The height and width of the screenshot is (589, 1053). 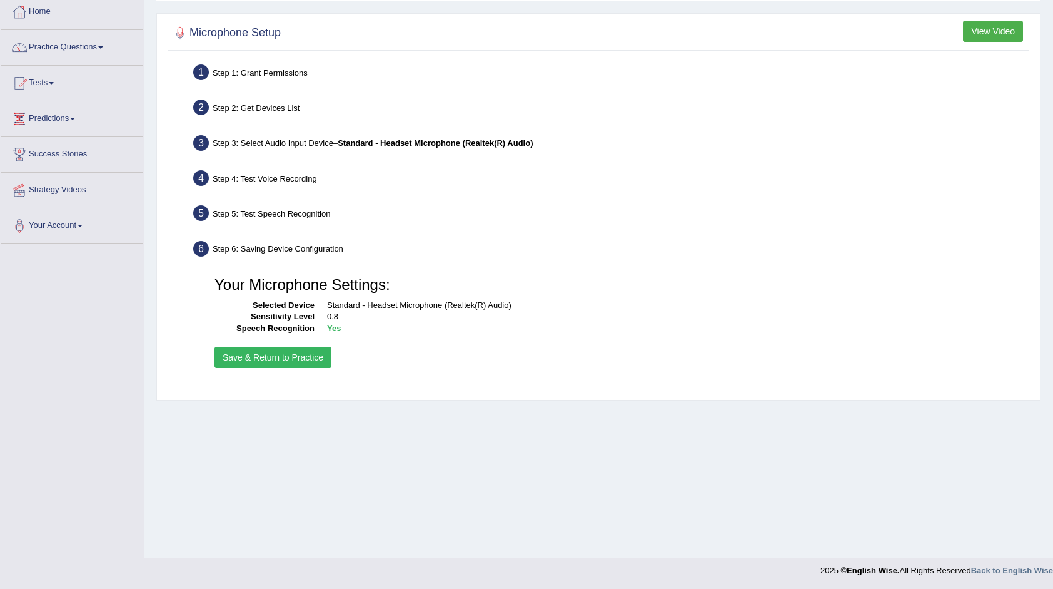 I want to click on div: Step 4: Test Voice Recording, so click(x=611, y=180).